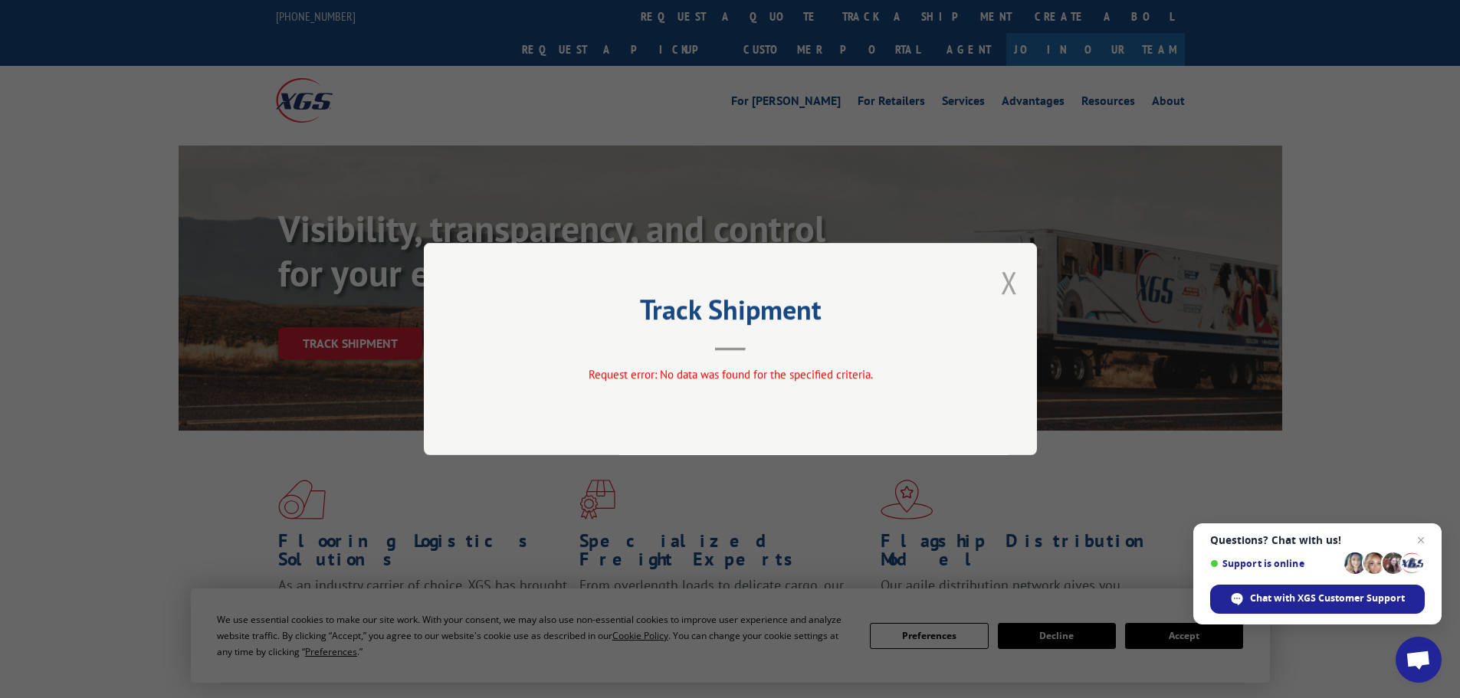 The width and height of the screenshot is (1460, 698). Describe the element at coordinates (1009, 282) in the screenshot. I see `button: Close modal` at that location.